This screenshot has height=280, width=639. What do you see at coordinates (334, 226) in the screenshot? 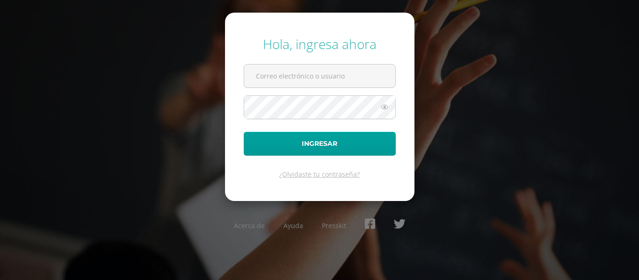
I see `a: Presskit` at bounding box center [334, 226].